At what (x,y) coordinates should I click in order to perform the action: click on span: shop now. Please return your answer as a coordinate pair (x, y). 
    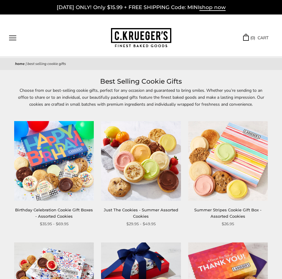
    Looking at the image, I should click on (212, 8).